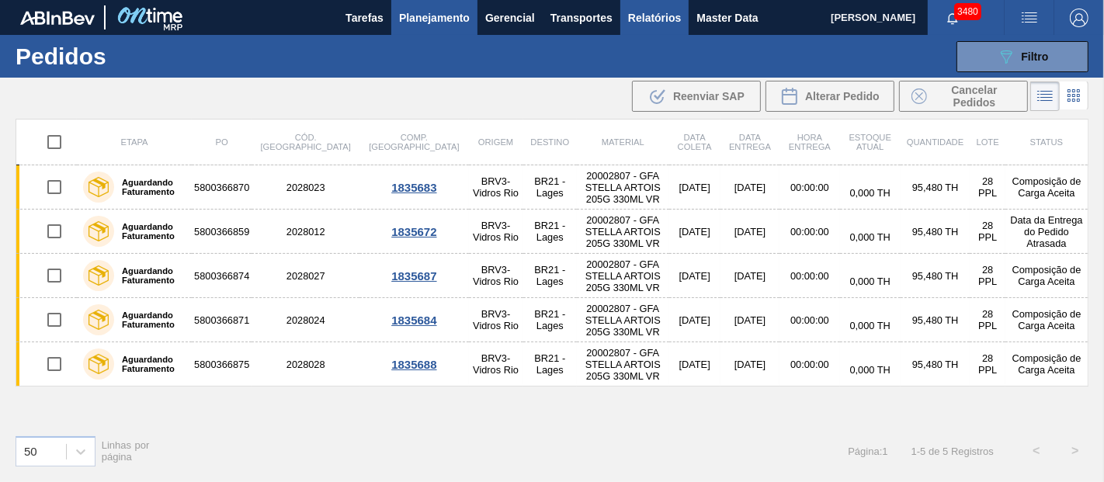  I want to click on td: 5800366859, so click(221, 231).